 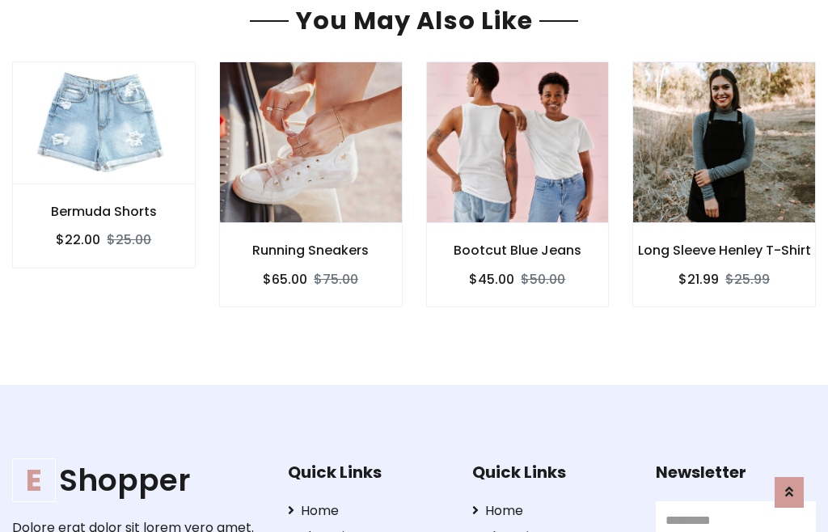 What do you see at coordinates (517, 184) in the screenshot?
I see `a: Bootcut Blue Jeans $45.00$50.00` at bounding box center [517, 184].